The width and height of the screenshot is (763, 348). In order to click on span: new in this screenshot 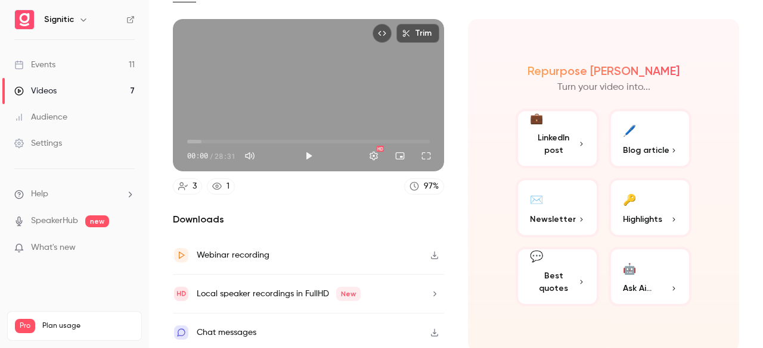, I will do `click(97, 222)`.